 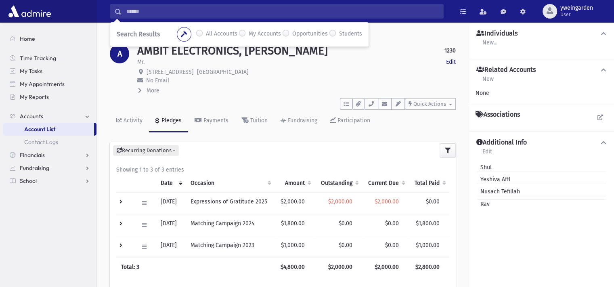 What do you see at coordinates (310, 34) in the screenshot?
I see `label: Opportunities` at bounding box center [310, 34].